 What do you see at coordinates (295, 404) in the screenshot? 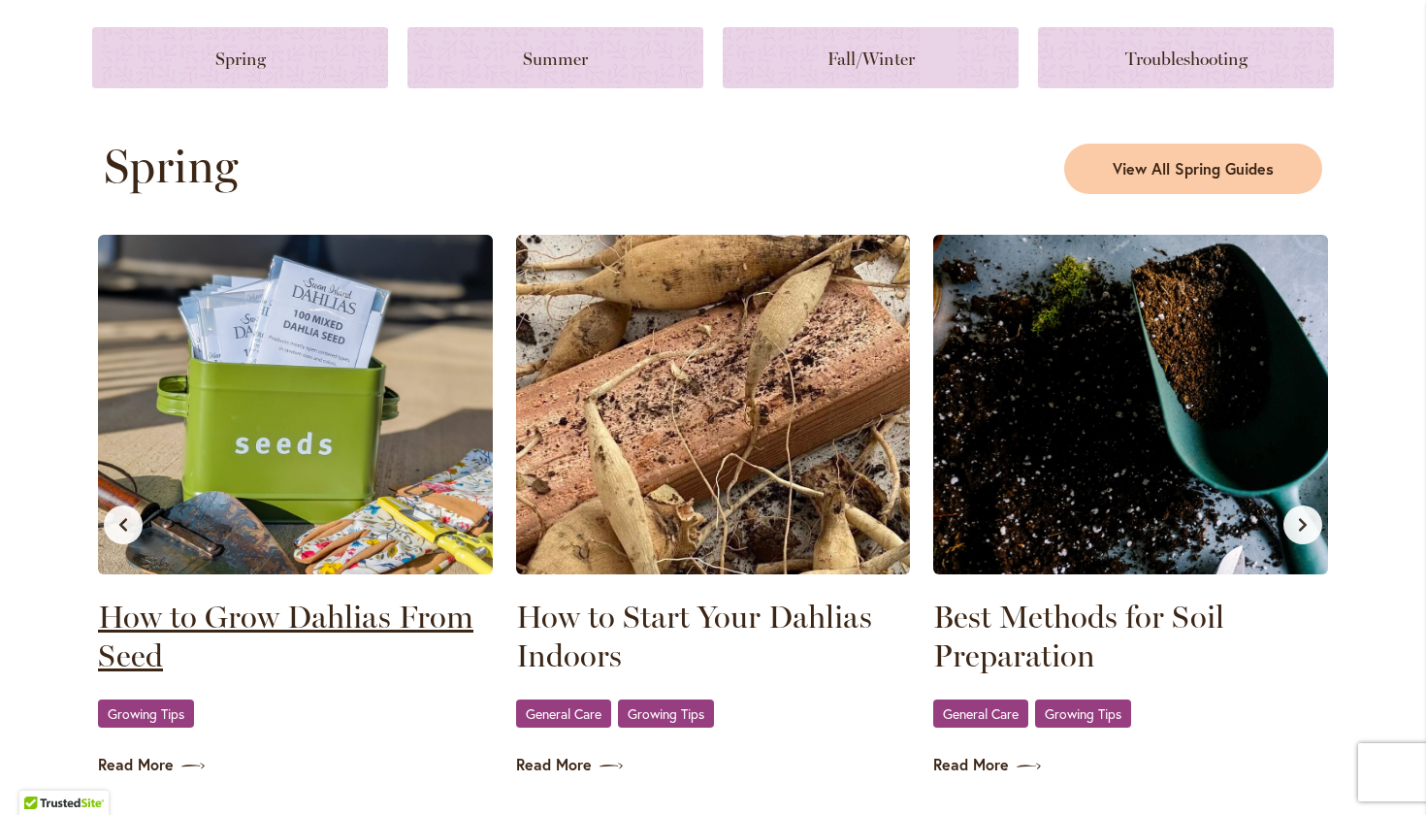
I see `img: Seed Packets displayed in a Seed tin` at bounding box center [295, 404].